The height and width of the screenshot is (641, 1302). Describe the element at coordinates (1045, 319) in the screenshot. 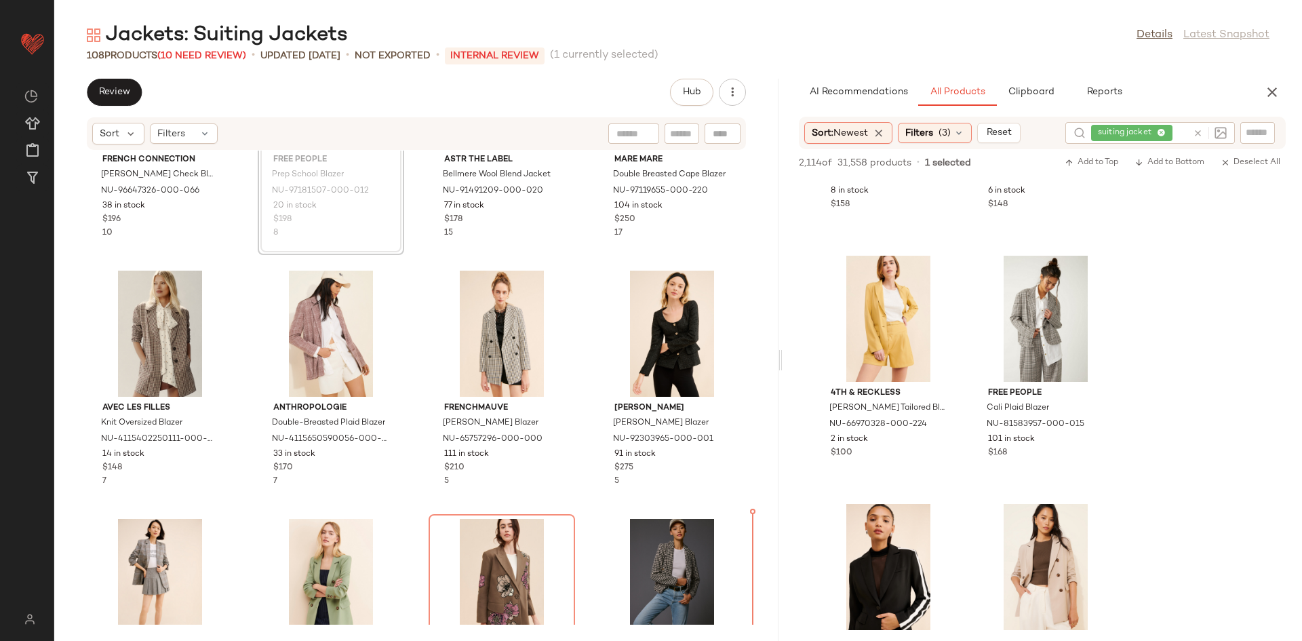

I see `img: 81583957_015_b` at that location.